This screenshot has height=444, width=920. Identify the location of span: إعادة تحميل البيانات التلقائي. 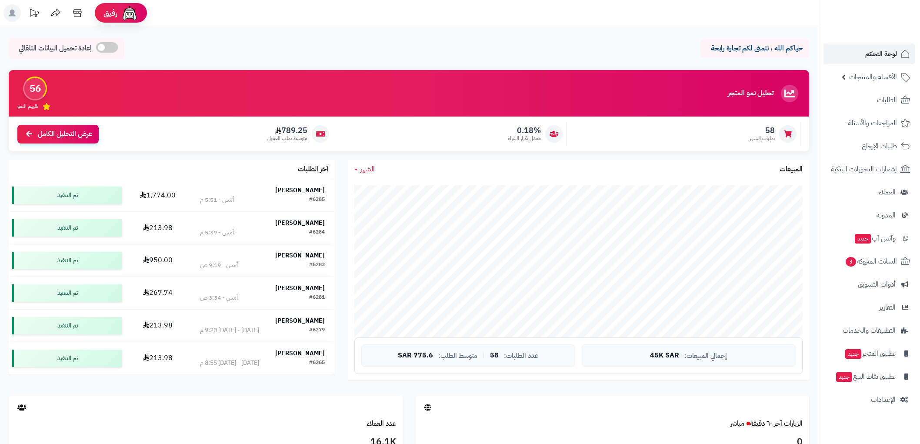
(55, 48).